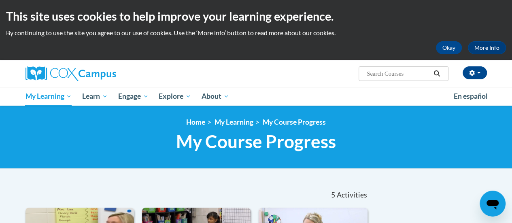 The image size is (512, 223). Describe the element at coordinates (175, 96) in the screenshot. I see `a: Explore` at that location.